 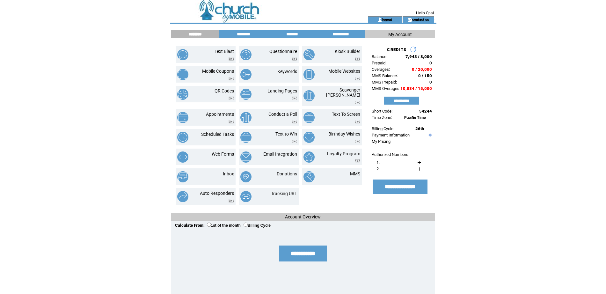 What do you see at coordinates (309, 137) in the screenshot?
I see `img: birthday-wishes.png` at bounding box center [309, 137].